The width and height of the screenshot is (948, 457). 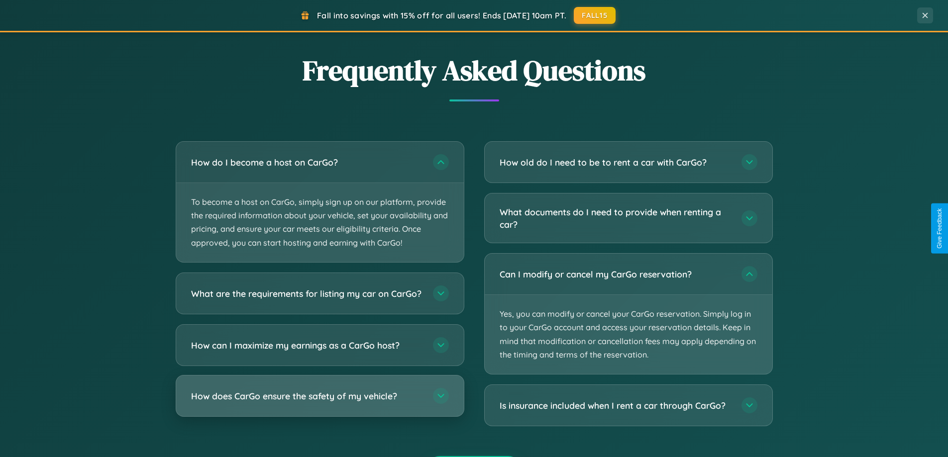 What do you see at coordinates (615, 406) in the screenshot?
I see `h3: Is insurance included when I rent a car through CarGo?` at bounding box center [615, 406].